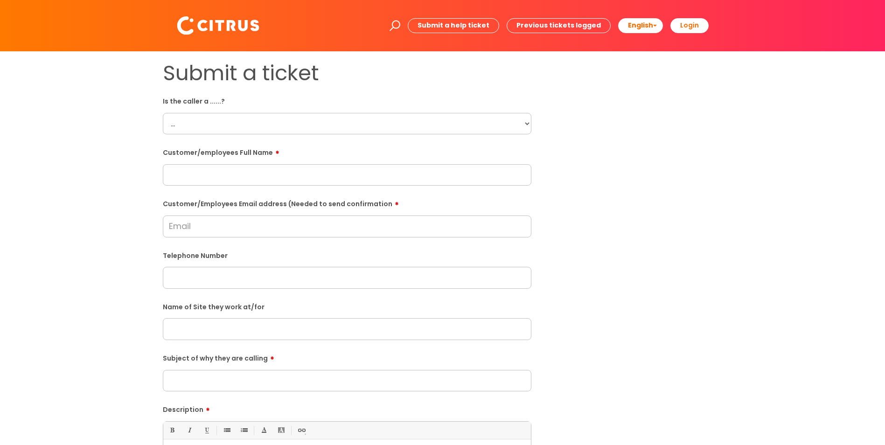 The height and width of the screenshot is (445, 885). I want to click on label: Telephone Number, so click(347, 255).